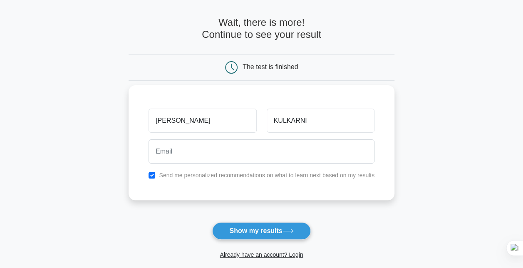 Image resolution: width=523 pixels, height=268 pixels. What do you see at coordinates (202, 121) in the screenshot?
I see `input: First name` at bounding box center [202, 121].